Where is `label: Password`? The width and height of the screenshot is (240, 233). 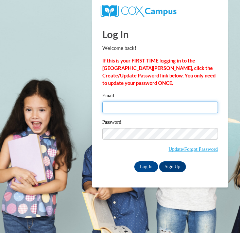 label: Password is located at coordinates (160, 123).